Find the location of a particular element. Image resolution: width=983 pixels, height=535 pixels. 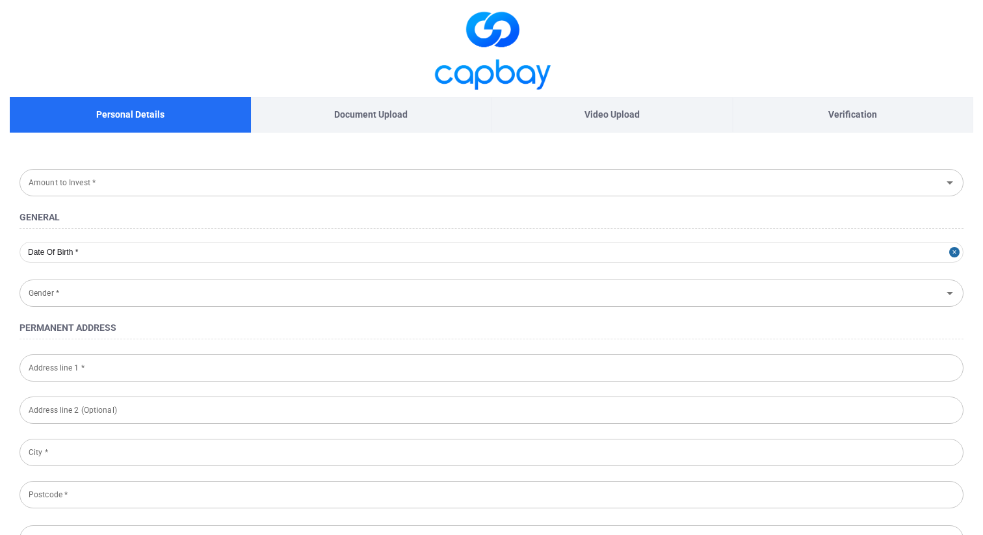

h4: Permanent Address is located at coordinates (491, 328).